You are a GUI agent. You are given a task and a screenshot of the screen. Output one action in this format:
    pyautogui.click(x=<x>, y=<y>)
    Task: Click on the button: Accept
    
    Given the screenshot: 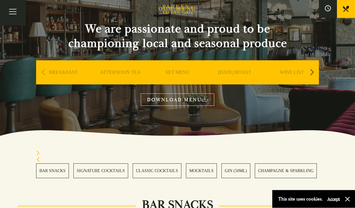 What is the action you would take?
    pyautogui.click(x=334, y=199)
    